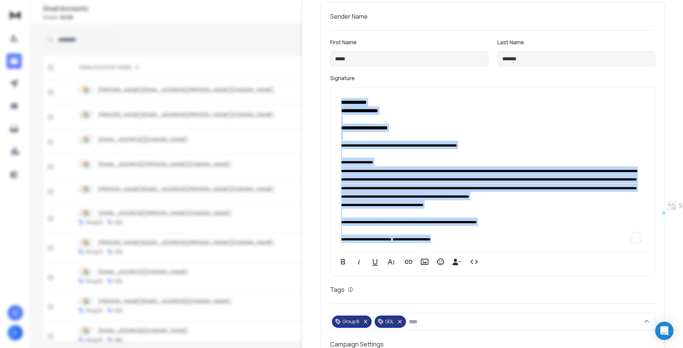 The image size is (683, 348). I want to click on button: More Text, so click(391, 261).